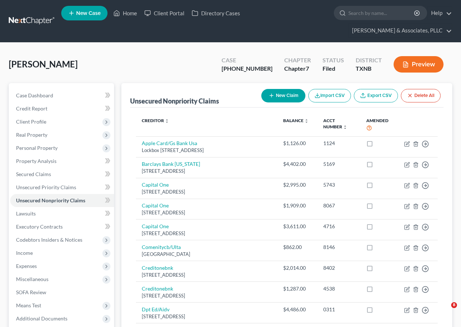 The width and height of the screenshot is (461, 327). I want to click on div: $862.00, so click(297, 247).